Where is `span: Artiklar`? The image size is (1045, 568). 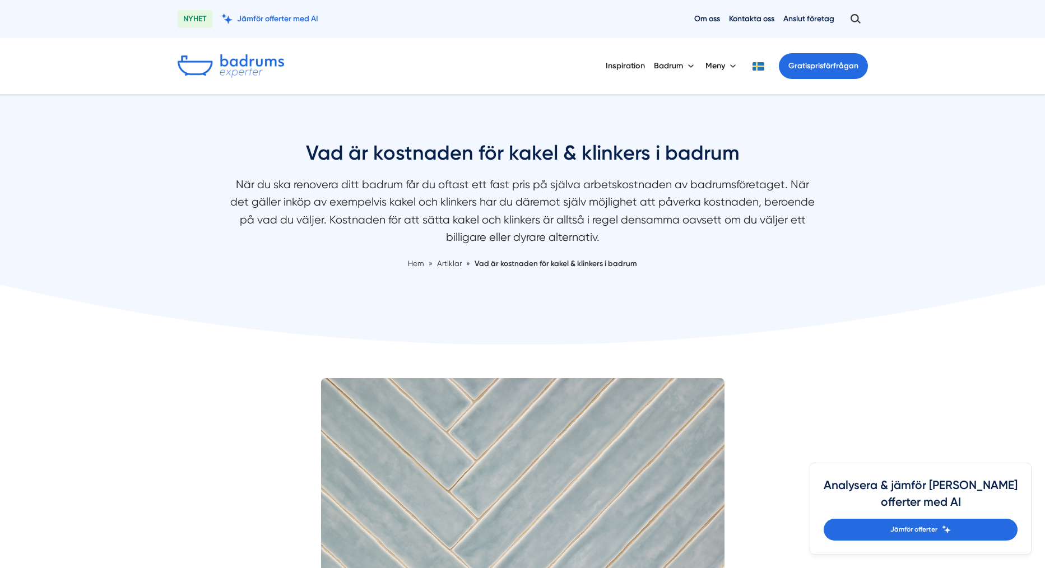
span: Artiklar is located at coordinates (449, 263).